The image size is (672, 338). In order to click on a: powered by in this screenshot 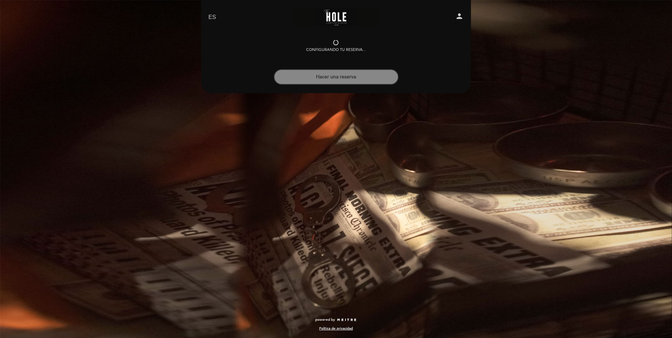, I will do `click(336, 320)`.